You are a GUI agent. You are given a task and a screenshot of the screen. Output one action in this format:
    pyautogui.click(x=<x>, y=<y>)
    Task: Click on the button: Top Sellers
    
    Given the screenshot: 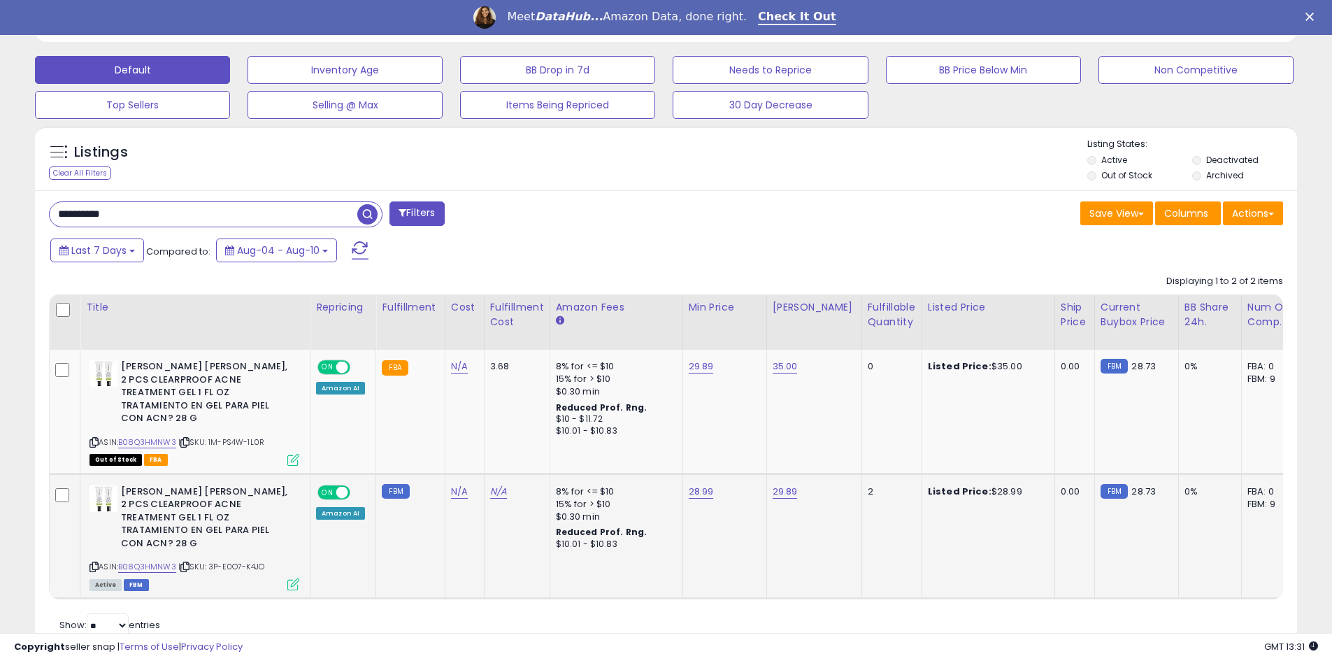 What is the action you would take?
    pyautogui.click(x=132, y=105)
    